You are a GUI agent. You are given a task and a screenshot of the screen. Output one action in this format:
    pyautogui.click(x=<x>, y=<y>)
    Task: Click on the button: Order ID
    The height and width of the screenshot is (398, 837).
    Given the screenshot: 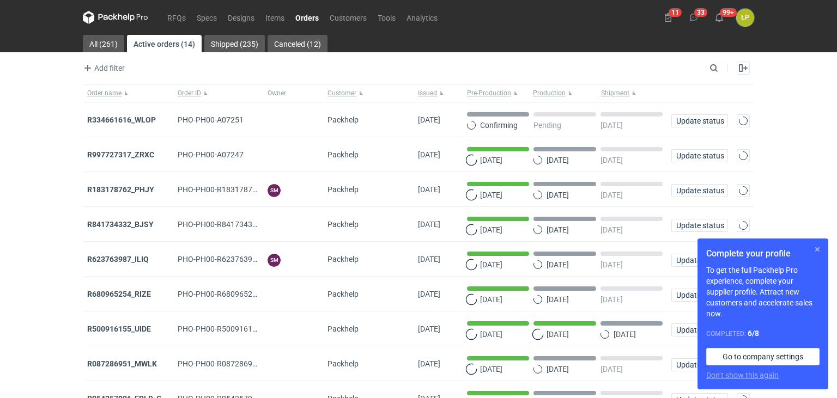 What is the action you would take?
    pyautogui.click(x=218, y=93)
    